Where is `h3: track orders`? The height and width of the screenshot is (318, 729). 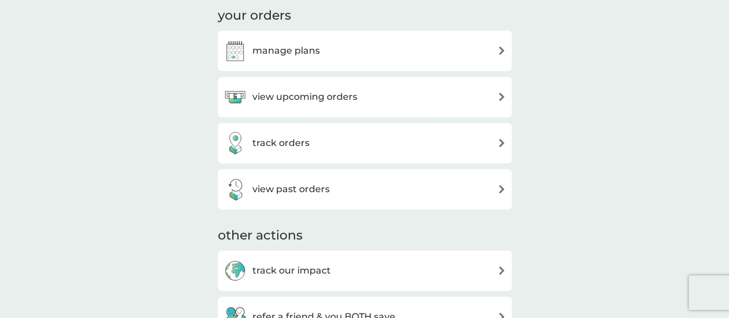
h3: track orders is located at coordinates (281, 143).